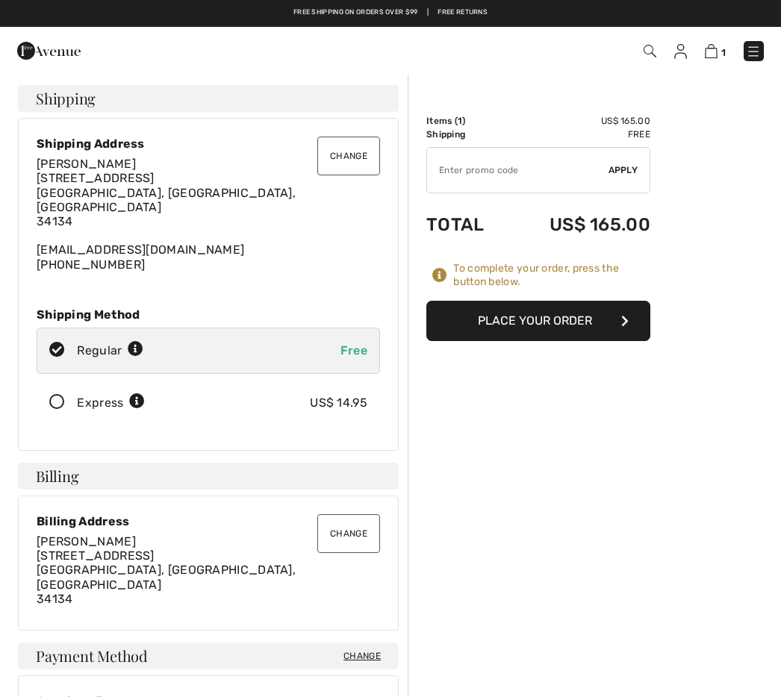 The width and height of the screenshot is (781, 697). What do you see at coordinates (338, 403) in the screenshot?
I see `div: US$ 14.95` at bounding box center [338, 403].